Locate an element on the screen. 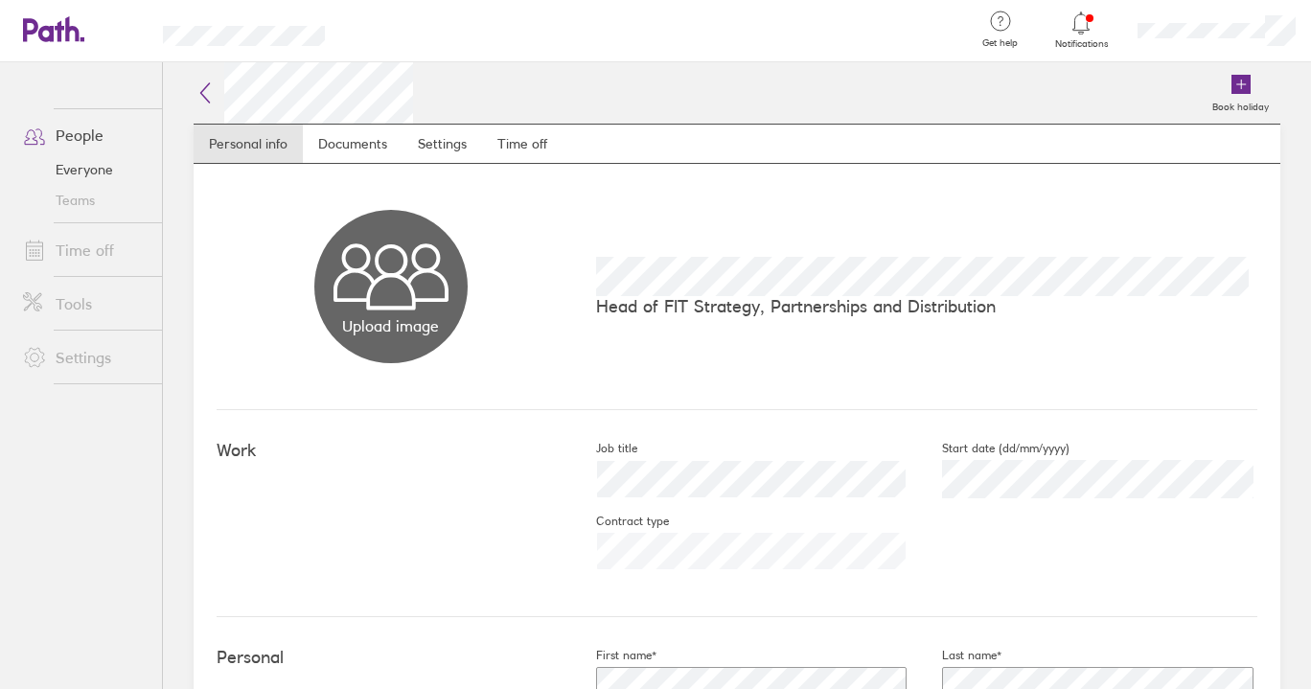 Image resolution: width=1311 pixels, height=689 pixels. label: Last name* is located at coordinates (956, 655).